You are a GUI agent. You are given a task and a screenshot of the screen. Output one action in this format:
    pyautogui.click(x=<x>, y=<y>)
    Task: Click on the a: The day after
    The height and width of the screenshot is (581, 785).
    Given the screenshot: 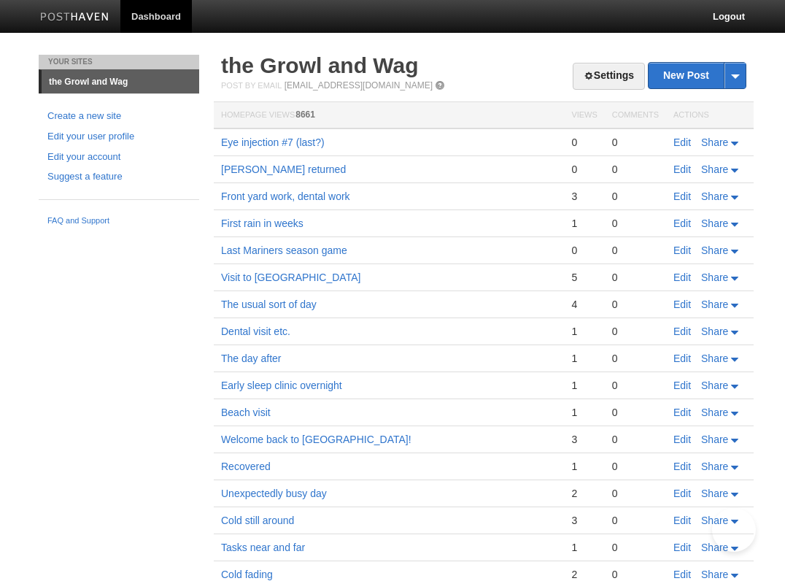 What is the action you would take?
    pyautogui.click(x=251, y=358)
    